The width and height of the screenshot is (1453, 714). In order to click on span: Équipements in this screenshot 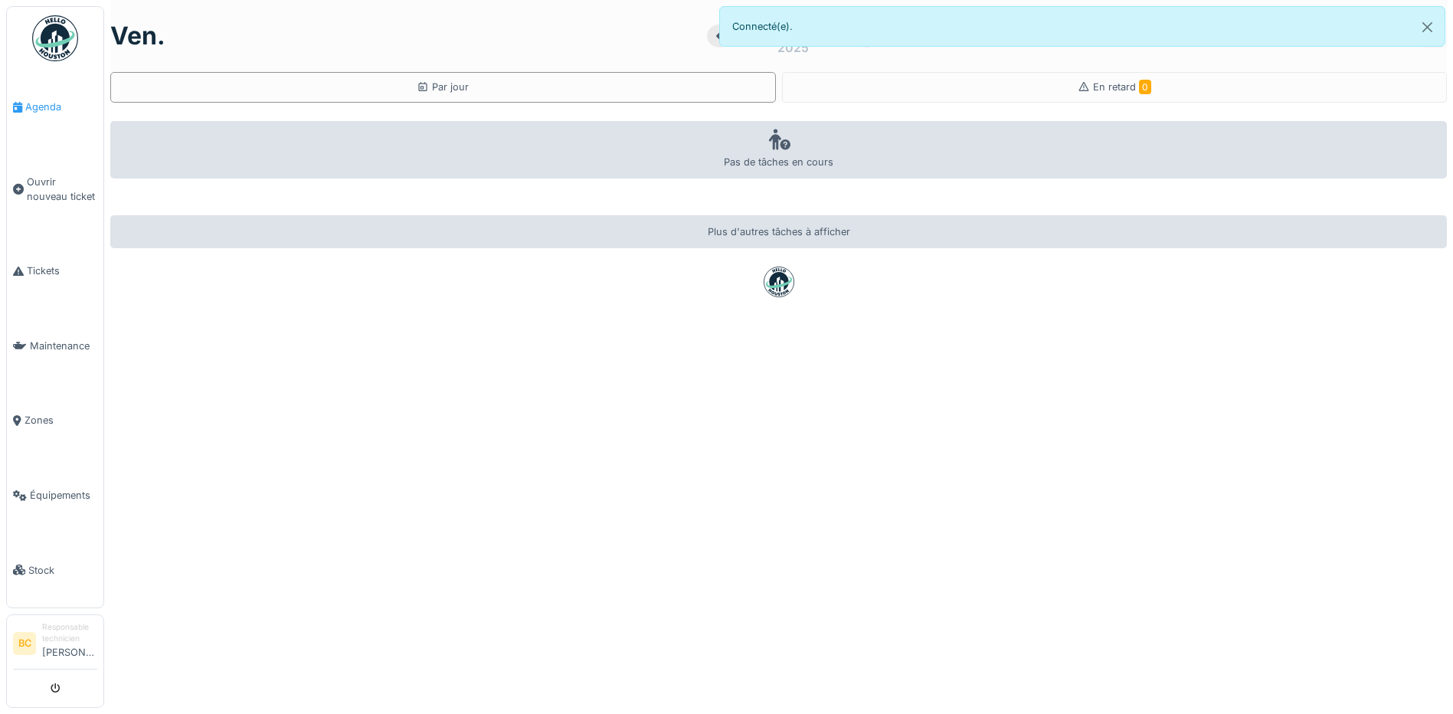, I will do `click(64, 495)`.